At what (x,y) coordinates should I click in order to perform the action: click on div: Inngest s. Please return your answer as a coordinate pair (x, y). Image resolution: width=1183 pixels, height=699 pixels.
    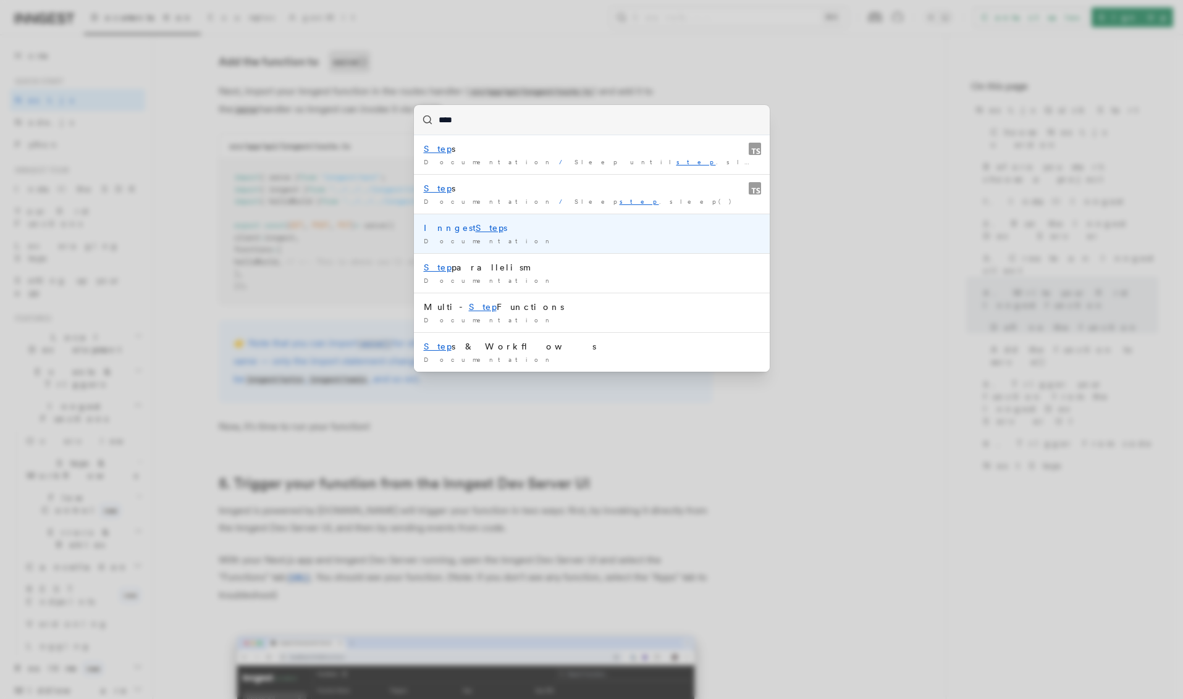
    Looking at the image, I should click on (592, 228).